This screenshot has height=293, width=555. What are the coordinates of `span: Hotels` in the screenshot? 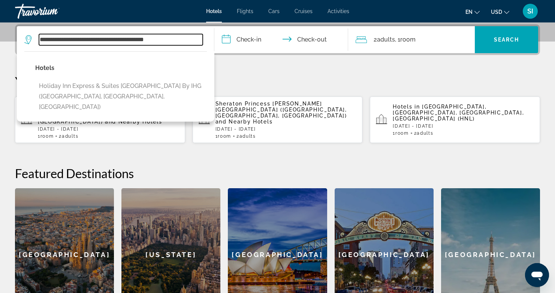 It's located at (214, 11).